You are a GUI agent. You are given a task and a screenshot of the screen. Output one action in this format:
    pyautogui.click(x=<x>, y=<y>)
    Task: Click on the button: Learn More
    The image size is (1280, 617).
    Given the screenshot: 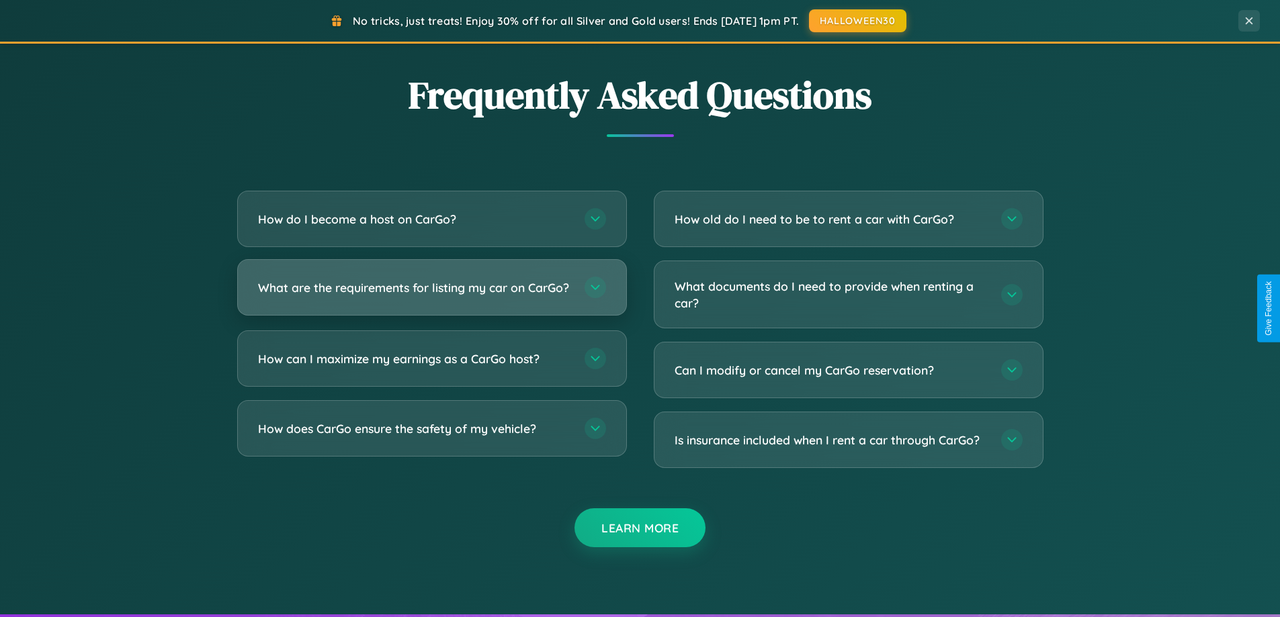 What is the action you would take?
    pyautogui.click(x=640, y=528)
    